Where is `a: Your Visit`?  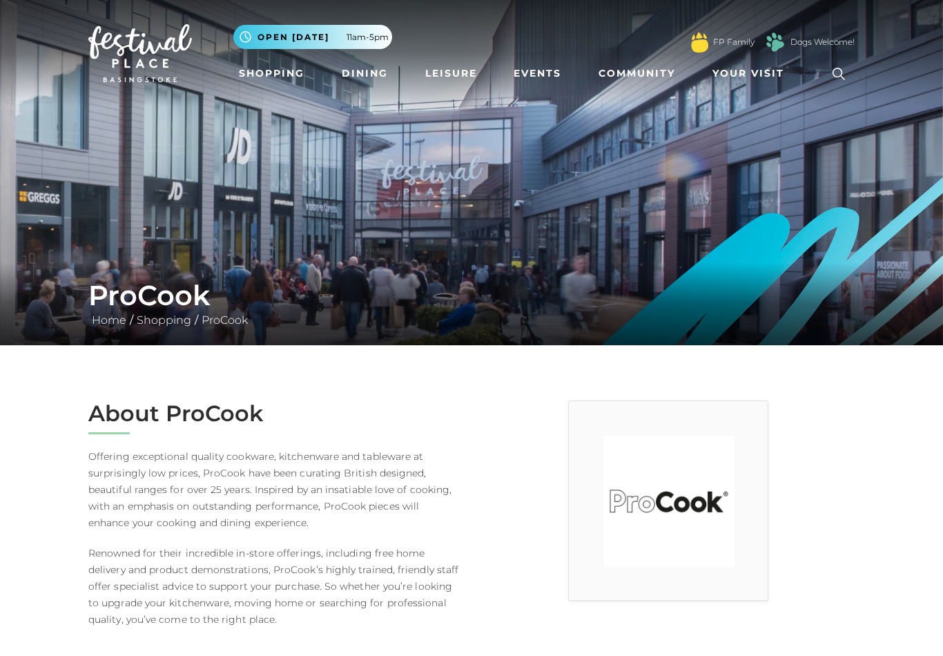
a: Your Visit is located at coordinates (752, 73).